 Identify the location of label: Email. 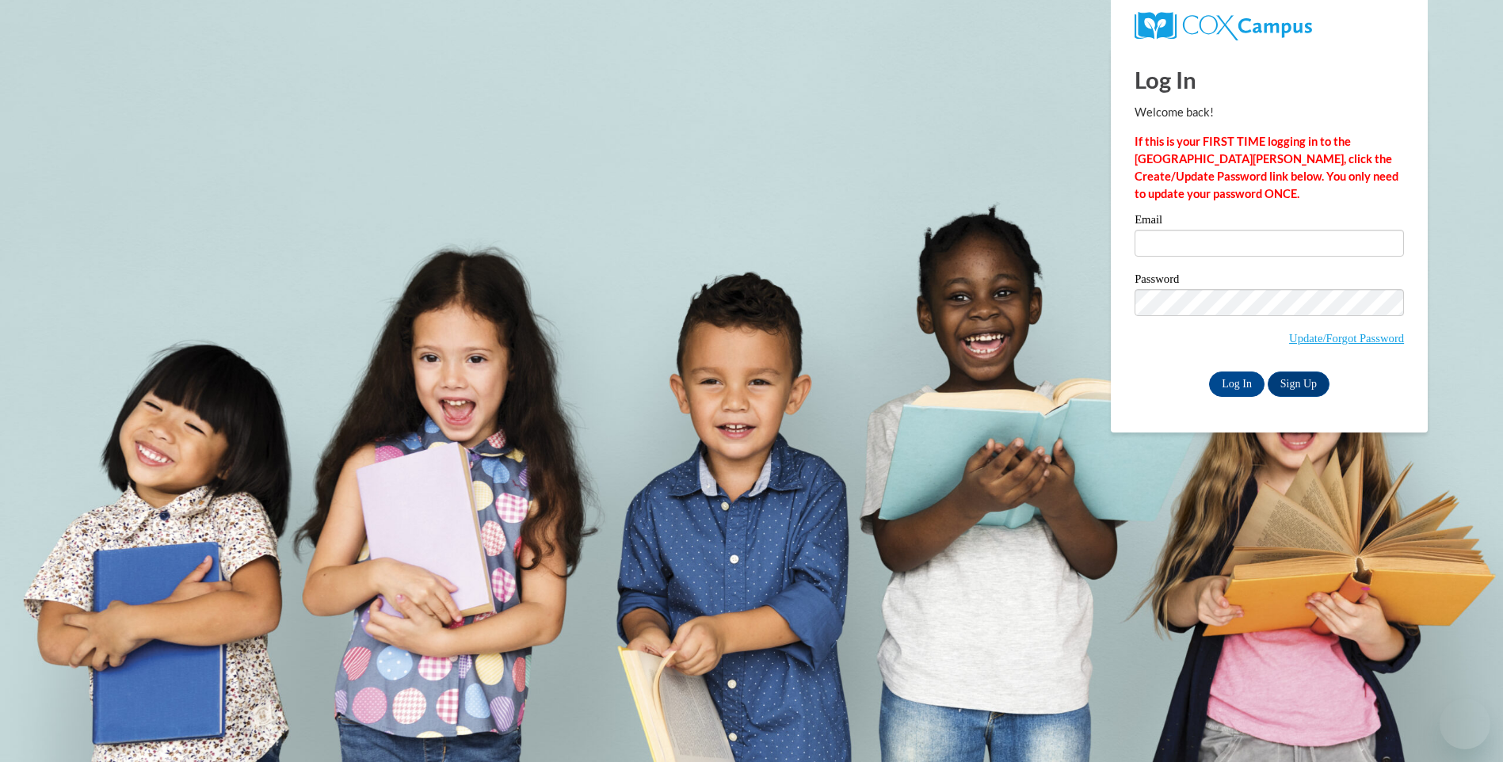
(1270, 222).